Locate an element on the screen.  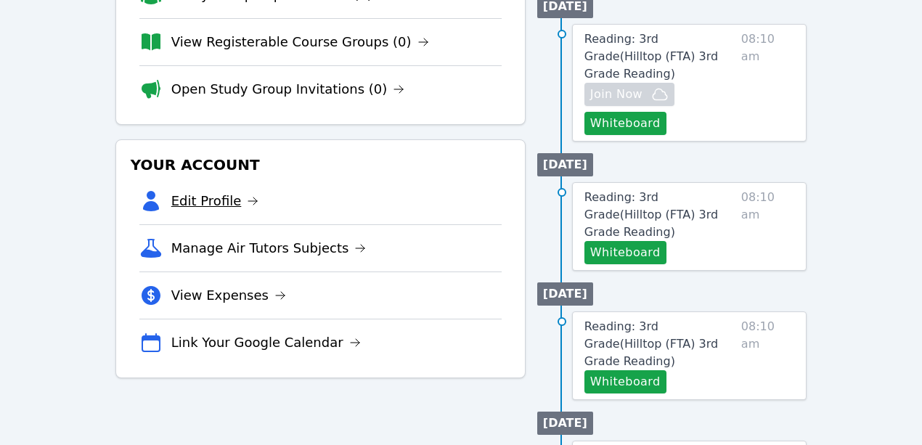
a: Link Your Google Calendar is located at coordinates (266, 343).